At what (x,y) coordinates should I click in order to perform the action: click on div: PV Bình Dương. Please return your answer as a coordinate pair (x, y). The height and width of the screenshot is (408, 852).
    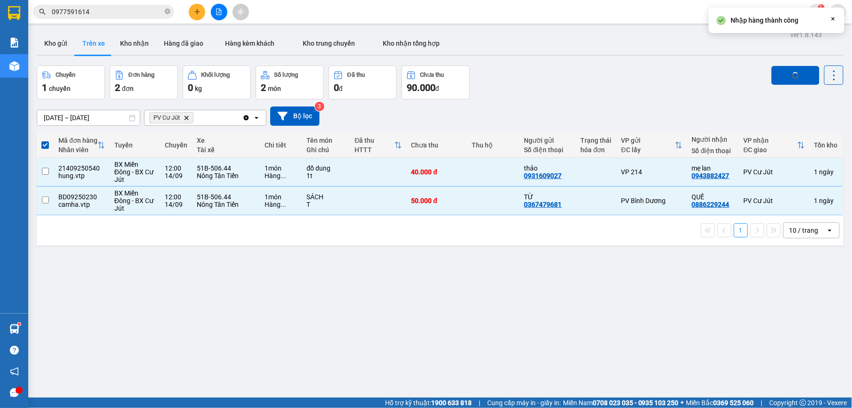
    Looking at the image, I should click on (652, 200).